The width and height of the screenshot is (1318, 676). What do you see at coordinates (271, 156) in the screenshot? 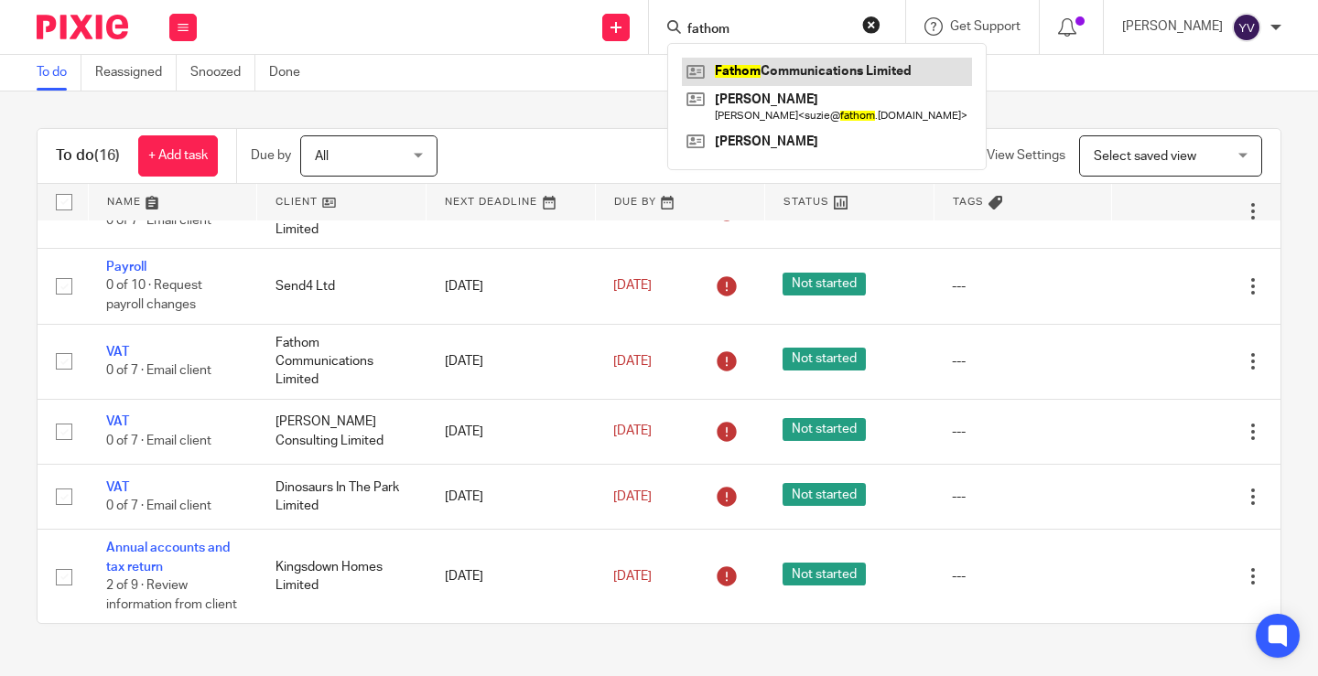
I see `p: Due by` at bounding box center [271, 156].